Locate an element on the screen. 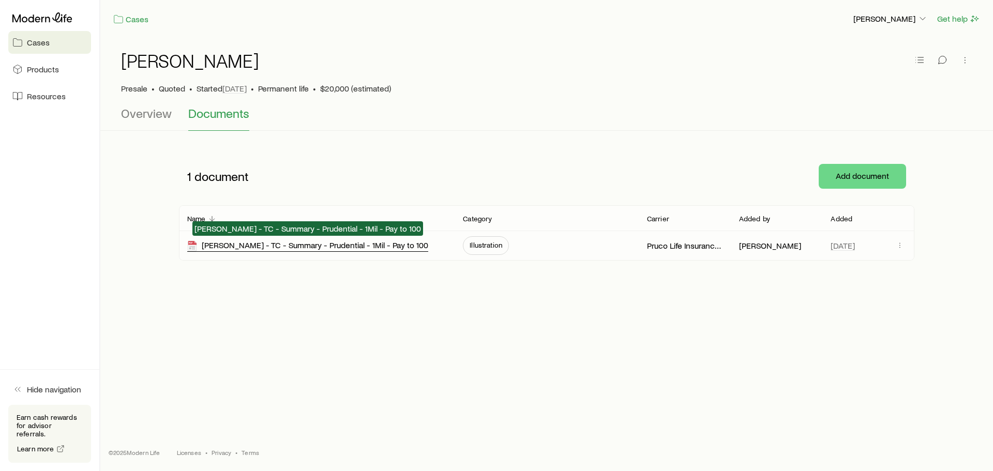 The width and height of the screenshot is (993, 471). p: © 2025 Modern Life is located at coordinates (134, 452).